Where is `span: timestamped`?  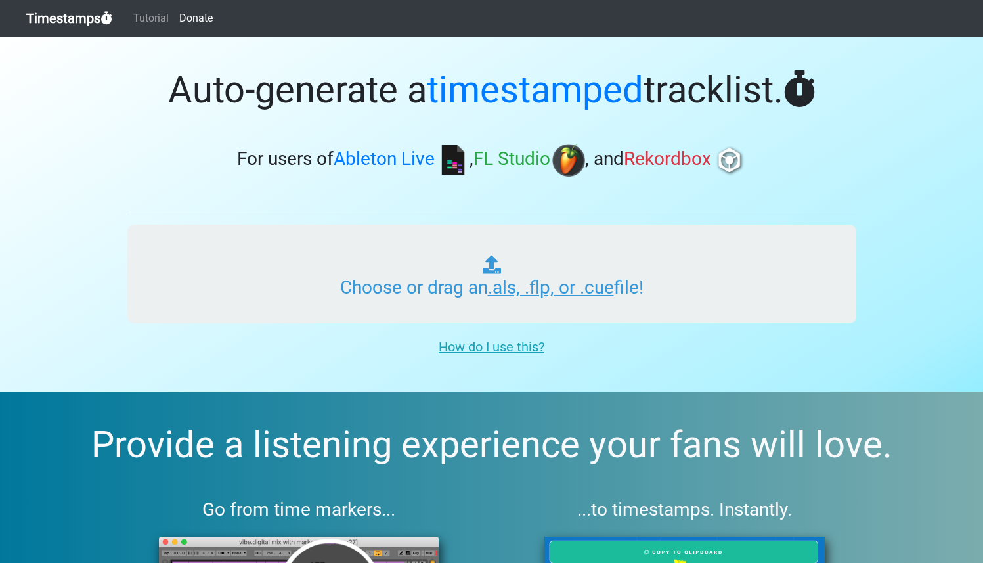
span: timestamped is located at coordinates (535, 90).